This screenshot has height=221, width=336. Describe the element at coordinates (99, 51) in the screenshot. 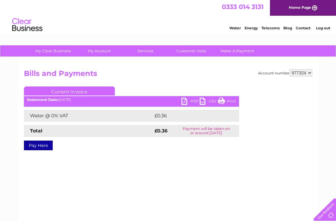

I see `a: My Account` at that location.